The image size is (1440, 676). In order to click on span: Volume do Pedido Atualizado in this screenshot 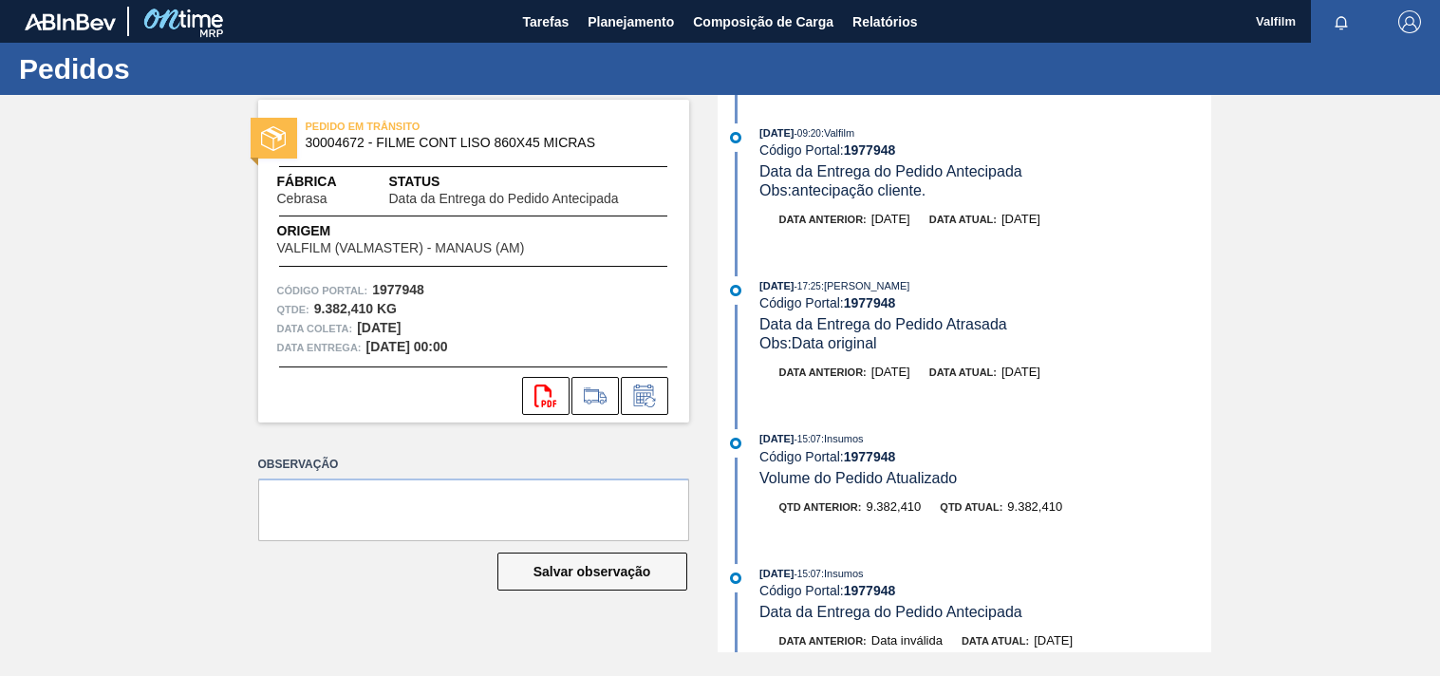, I will do `click(858, 477)`.